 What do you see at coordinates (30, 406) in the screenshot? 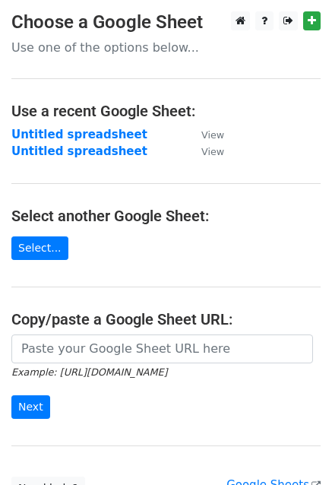
I see `input: Next` at bounding box center [30, 406].